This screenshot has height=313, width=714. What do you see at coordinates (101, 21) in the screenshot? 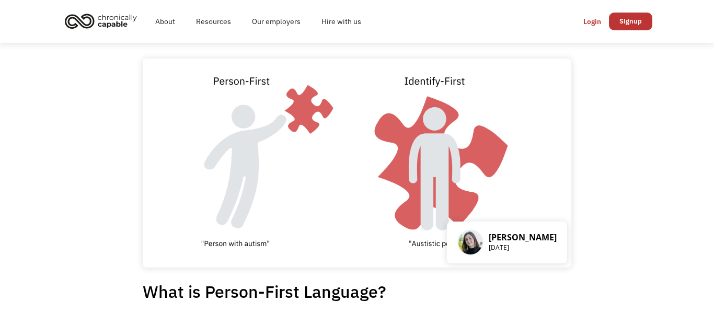
I see `img: Chronically Capable logo` at bounding box center [101, 21].